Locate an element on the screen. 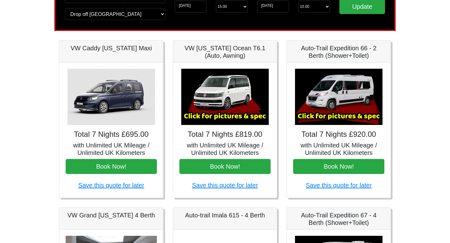 The height and width of the screenshot is (243, 450). h5: Auto-trail Imala 615 - 4 Berth is located at coordinates (225, 215).